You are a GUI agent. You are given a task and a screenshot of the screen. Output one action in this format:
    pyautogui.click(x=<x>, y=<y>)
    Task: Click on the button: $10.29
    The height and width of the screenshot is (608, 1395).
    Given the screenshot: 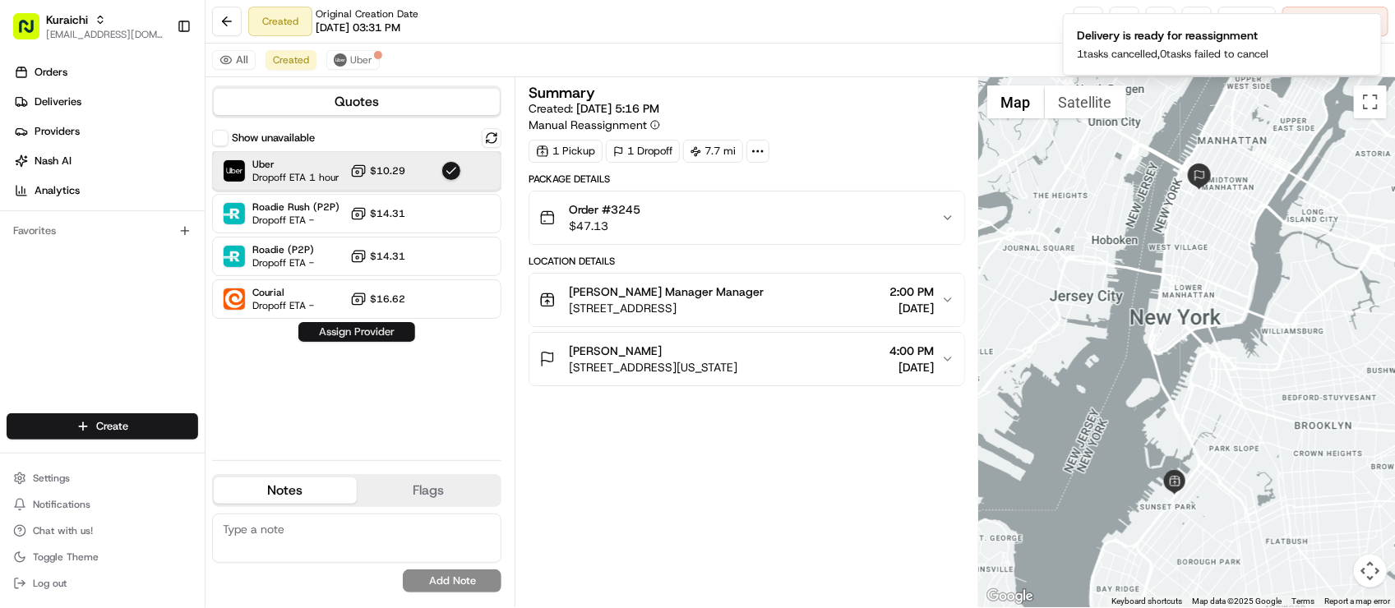 What is the action you would take?
    pyautogui.click(x=377, y=171)
    